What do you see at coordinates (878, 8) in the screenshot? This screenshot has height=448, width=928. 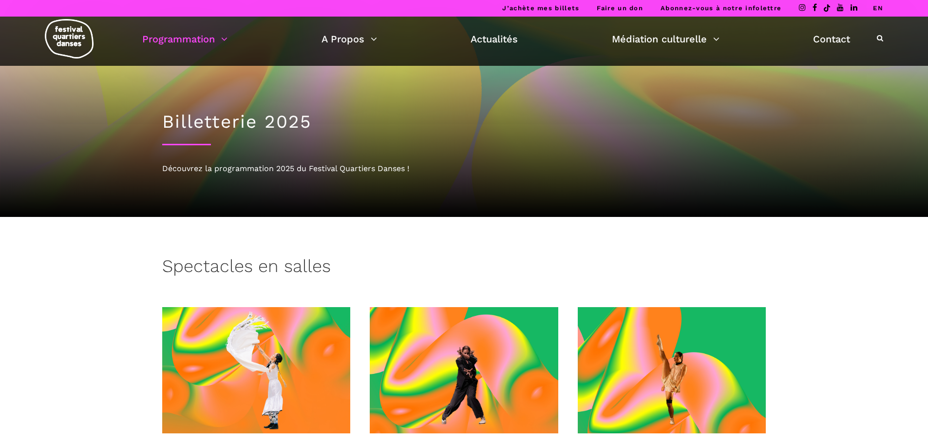 I see `a: EN` at bounding box center [878, 8].